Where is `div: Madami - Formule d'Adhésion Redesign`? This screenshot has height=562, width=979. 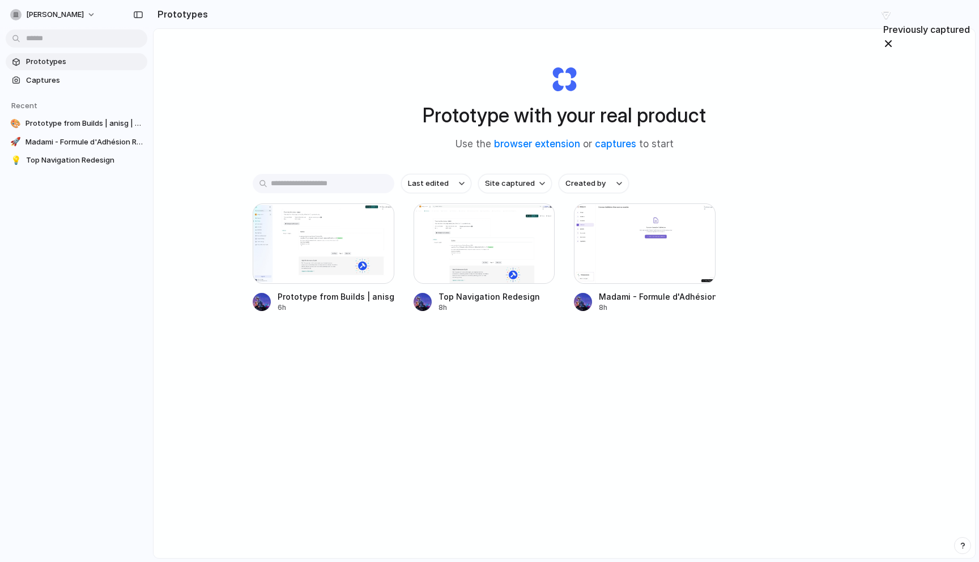
div: Madami - Formule d'Adhésion Redesign is located at coordinates (657, 296).